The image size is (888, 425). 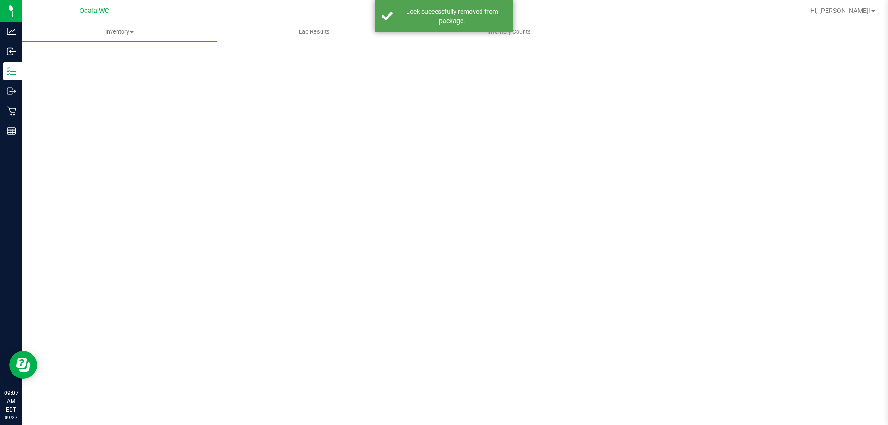 What do you see at coordinates (11, 402) in the screenshot?
I see `p: 09:07 AM EDT` at bounding box center [11, 402].